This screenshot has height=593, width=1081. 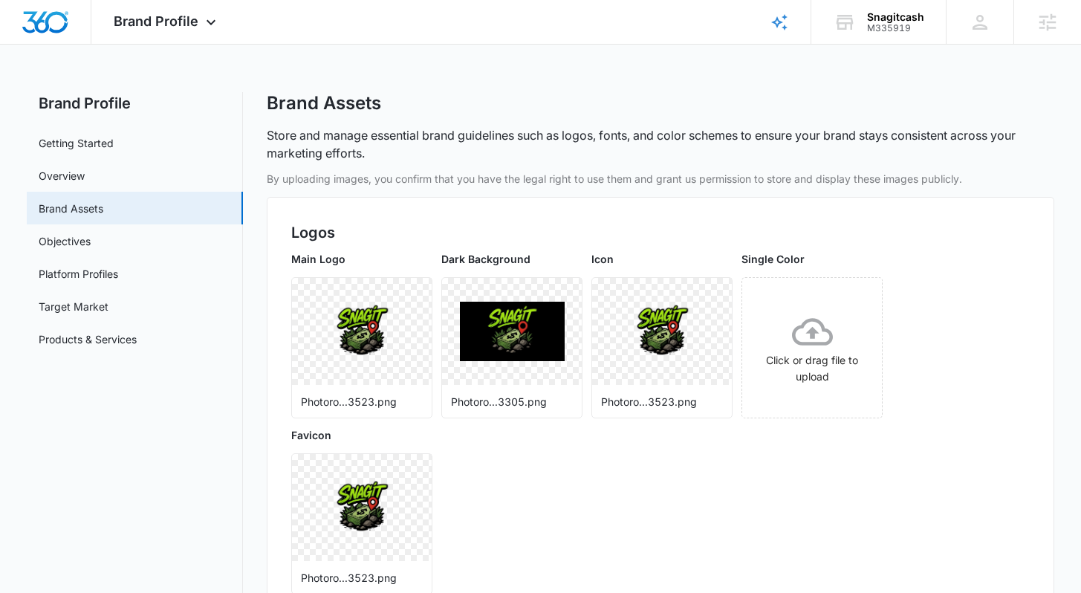 I want to click on span: Brand Profile, so click(x=156, y=21).